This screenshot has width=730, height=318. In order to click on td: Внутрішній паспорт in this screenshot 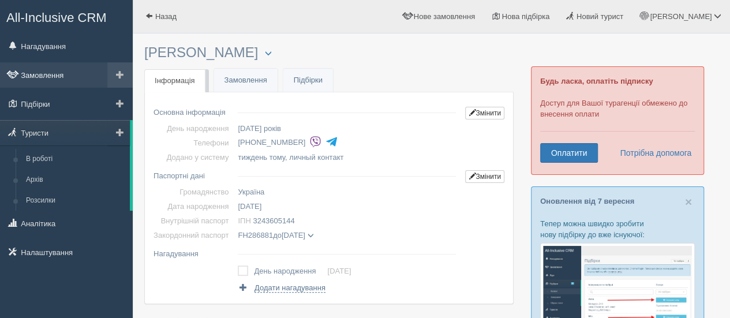, I will do `click(193, 220)`.